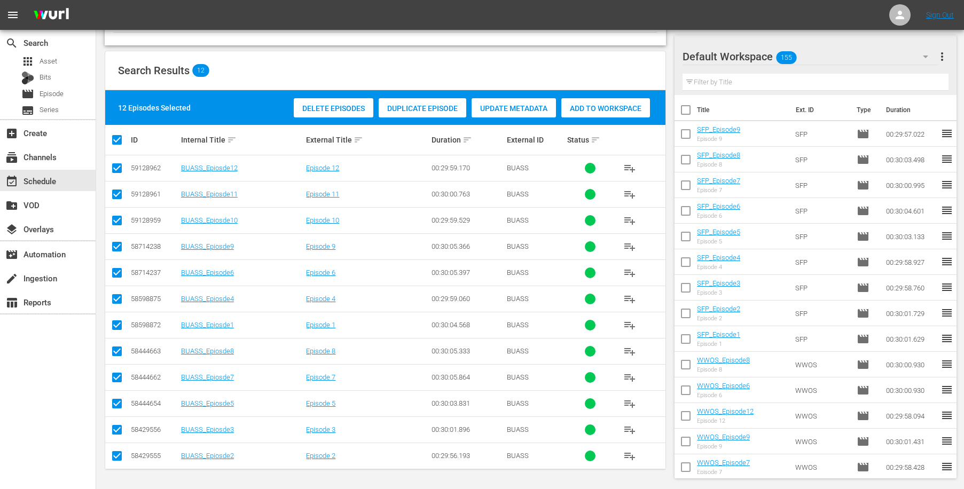 The width and height of the screenshot is (964, 489). Describe the element at coordinates (514, 108) in the screenshot. I see `span: Update Metadata` at that location.